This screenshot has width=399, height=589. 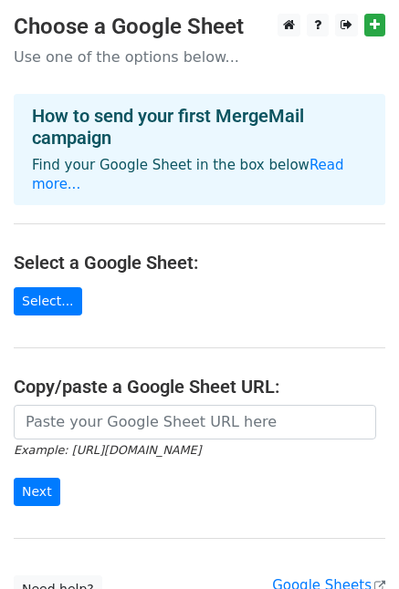 I want to click on a: Read more..., so click(x=188, y=174).